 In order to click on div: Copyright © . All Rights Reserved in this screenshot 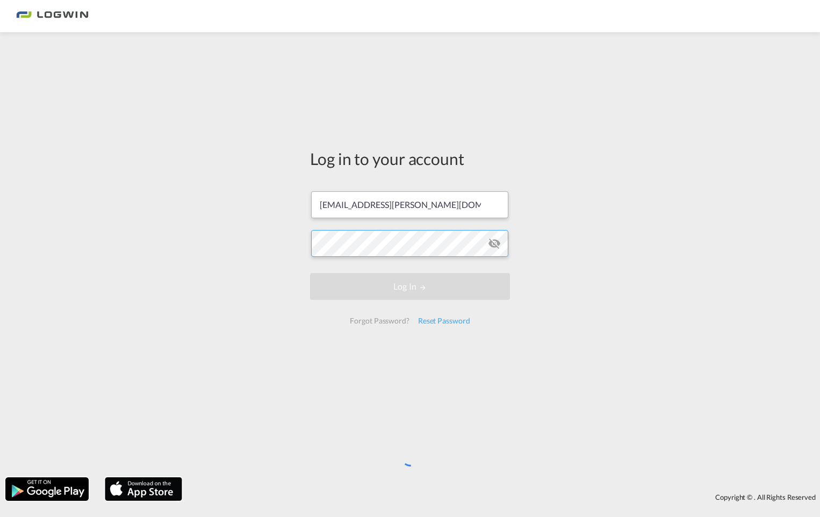, I will do `click(503, 497)`.